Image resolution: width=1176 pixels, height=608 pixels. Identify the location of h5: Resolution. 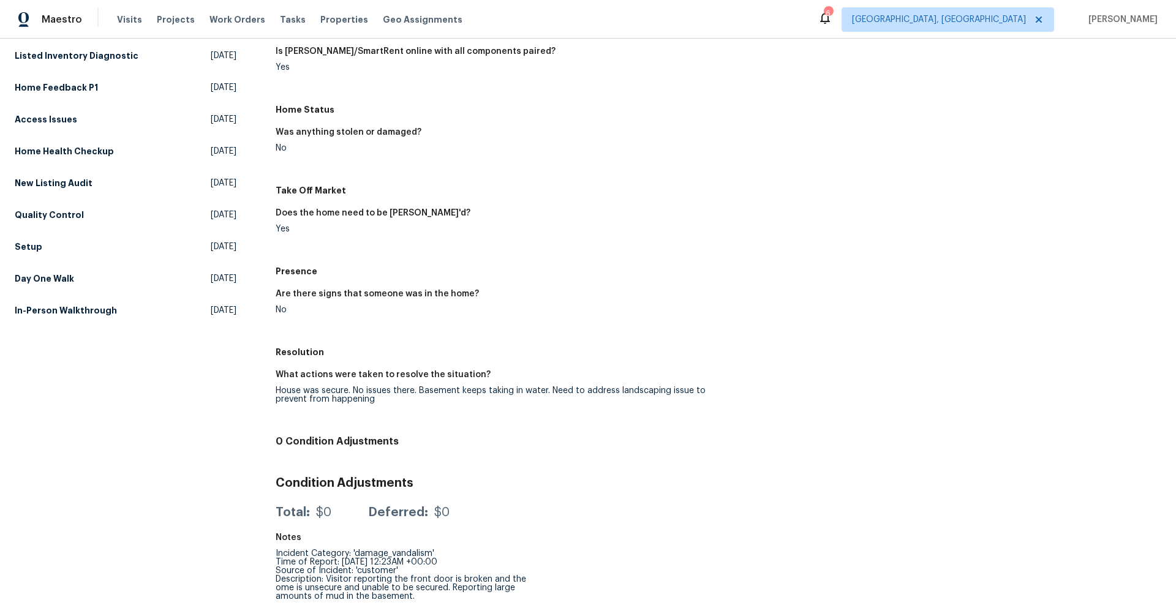
(719, 352).